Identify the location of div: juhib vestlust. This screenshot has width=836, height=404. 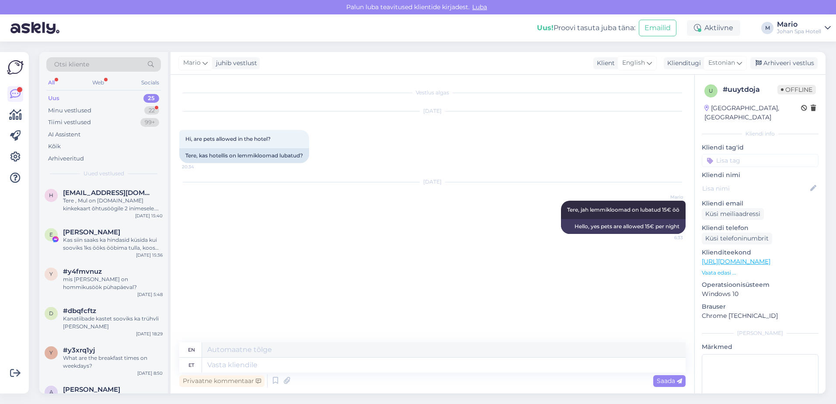
(235, 63).